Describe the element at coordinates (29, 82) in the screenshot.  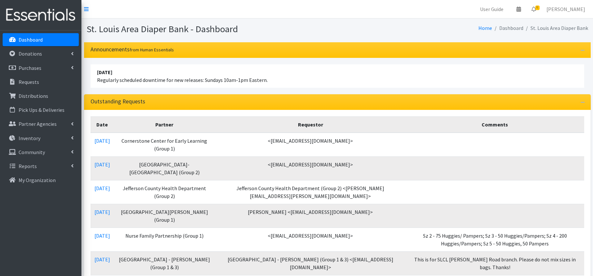
I see `p: Requests` at that location.